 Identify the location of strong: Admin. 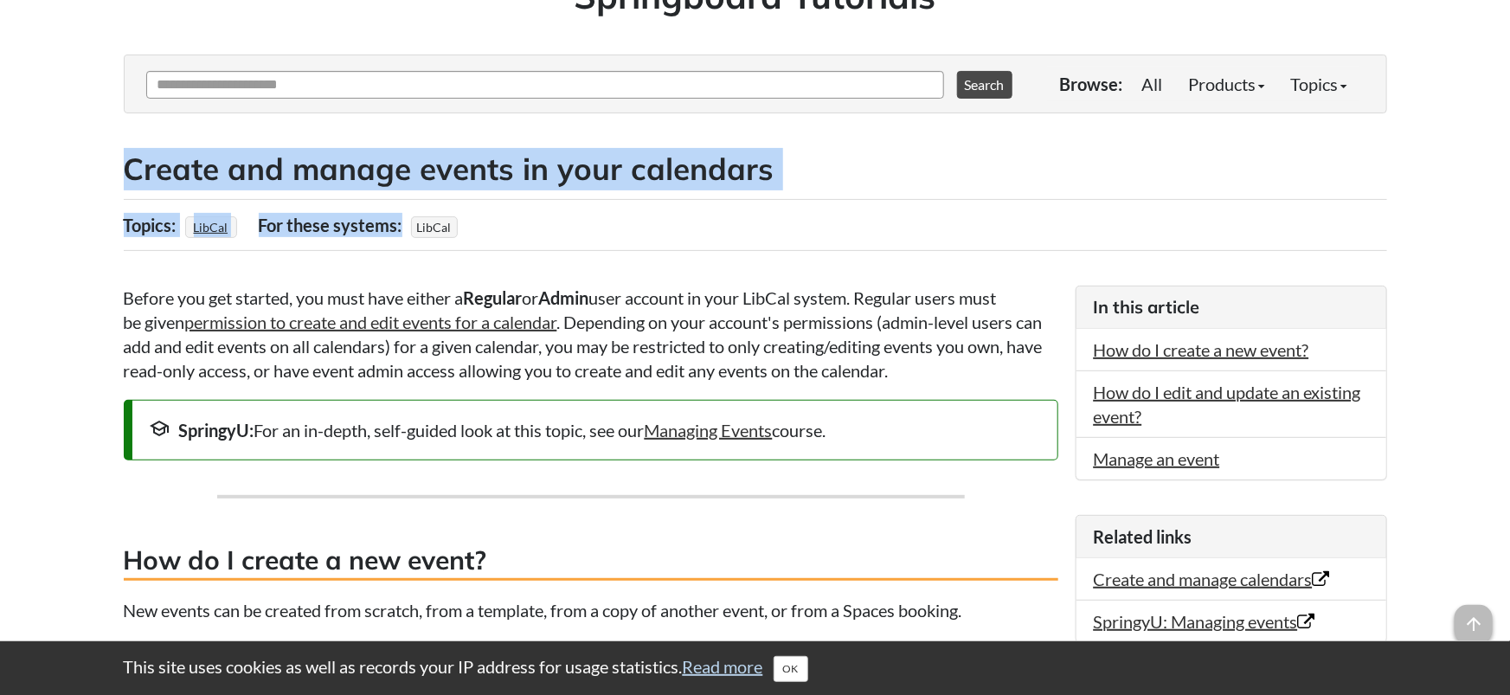
(564, 298).